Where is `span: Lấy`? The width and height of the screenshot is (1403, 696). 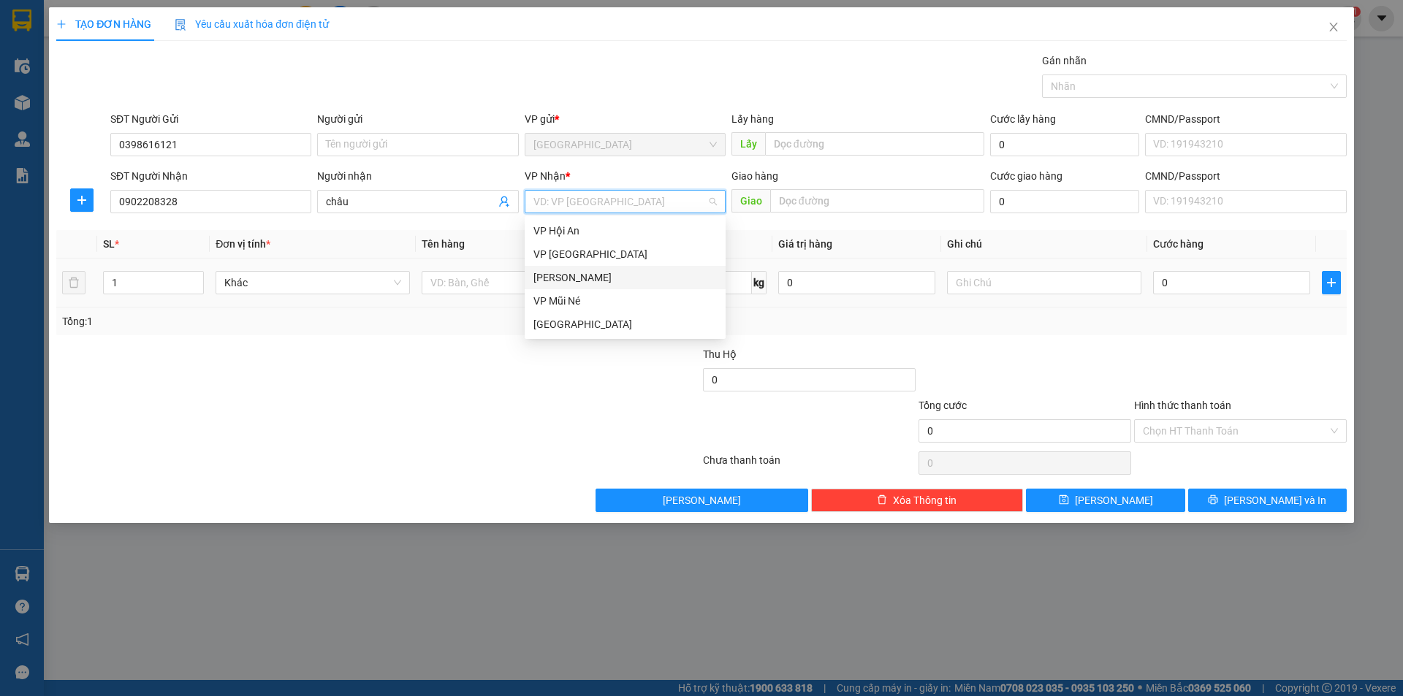
span: Lấy is located at coordinates (748, 144).